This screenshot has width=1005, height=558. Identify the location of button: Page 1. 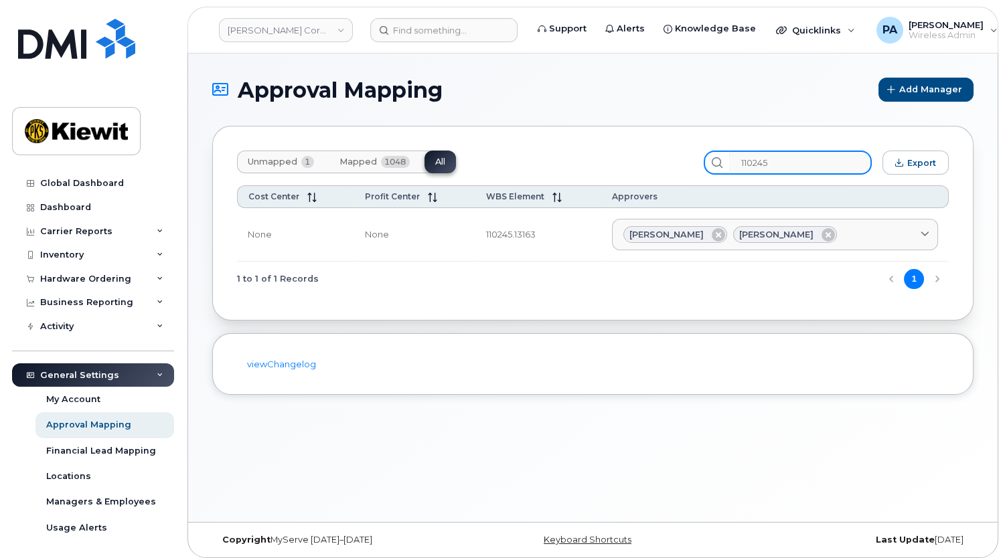
(914, 279).